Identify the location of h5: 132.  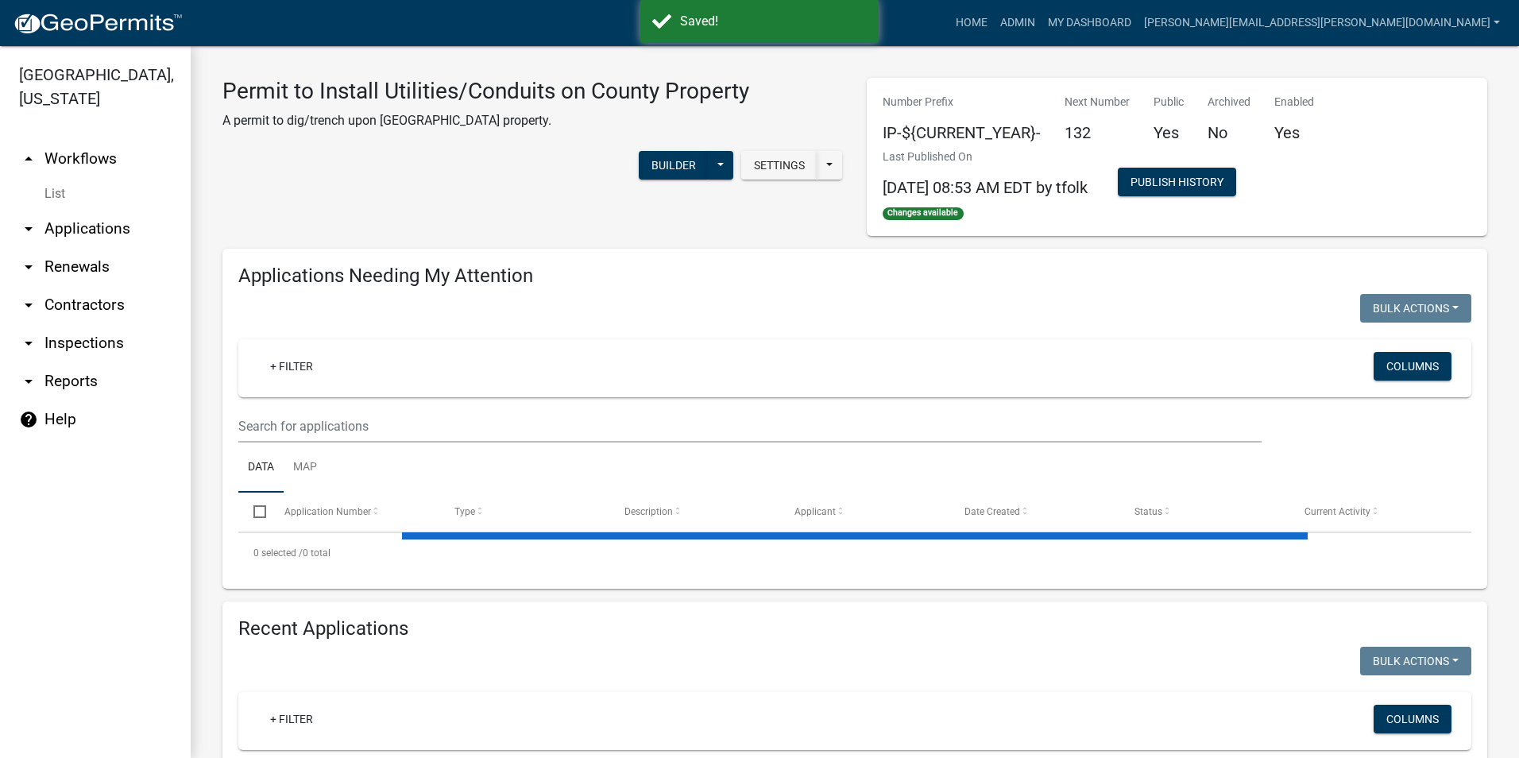
(1097, 133).